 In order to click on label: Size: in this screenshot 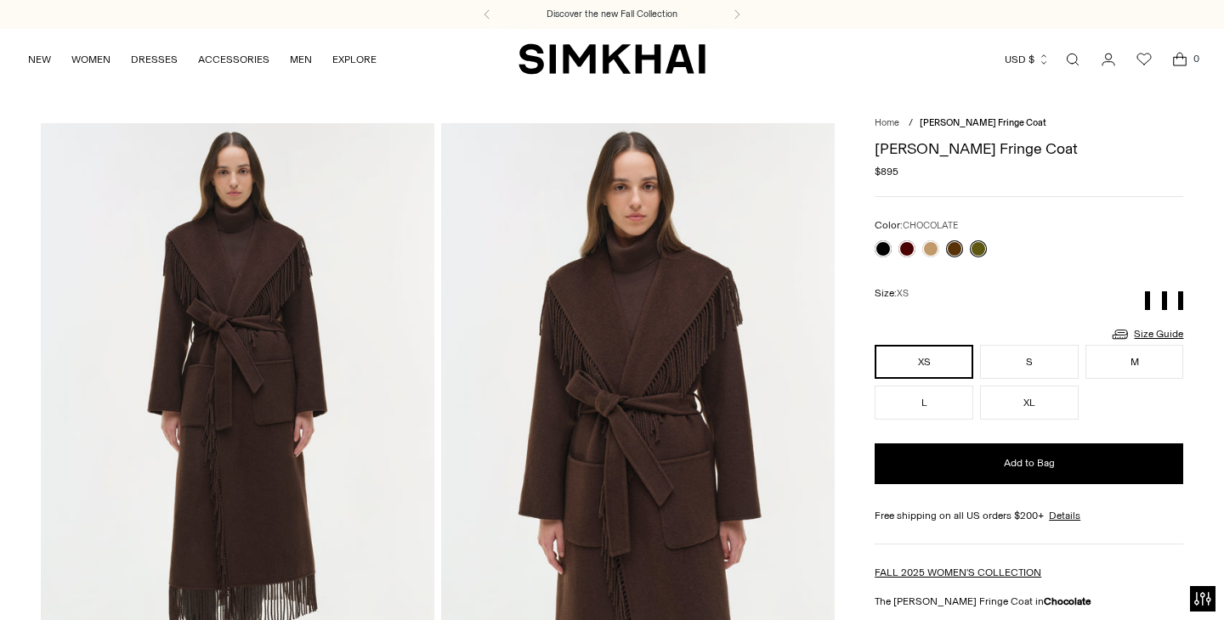, I will do `click(891, 293)`.